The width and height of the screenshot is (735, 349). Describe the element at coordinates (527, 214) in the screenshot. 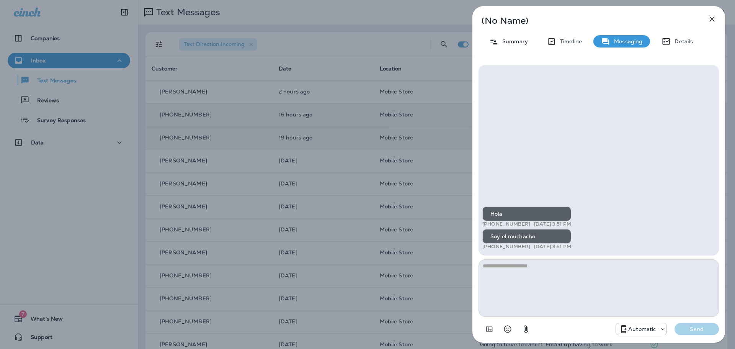

I see `div: Hola` at that location.